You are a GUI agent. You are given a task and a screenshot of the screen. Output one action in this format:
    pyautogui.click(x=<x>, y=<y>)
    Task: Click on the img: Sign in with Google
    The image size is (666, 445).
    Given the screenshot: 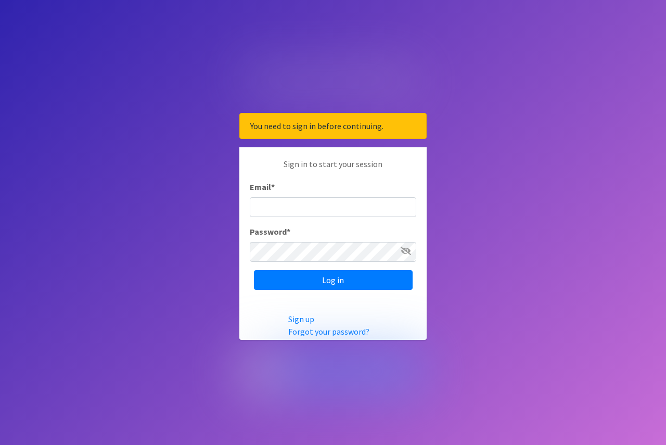 What is the action you would take?
    pyautogui.click(x=333, y=371)
    